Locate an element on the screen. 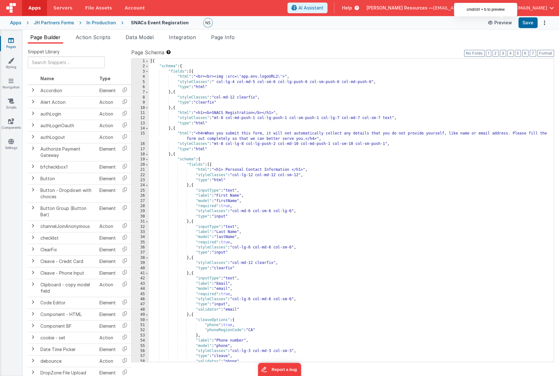 The width and height of the screenshot is (559, 376). div: 33 is located at coordinates (140, 232).